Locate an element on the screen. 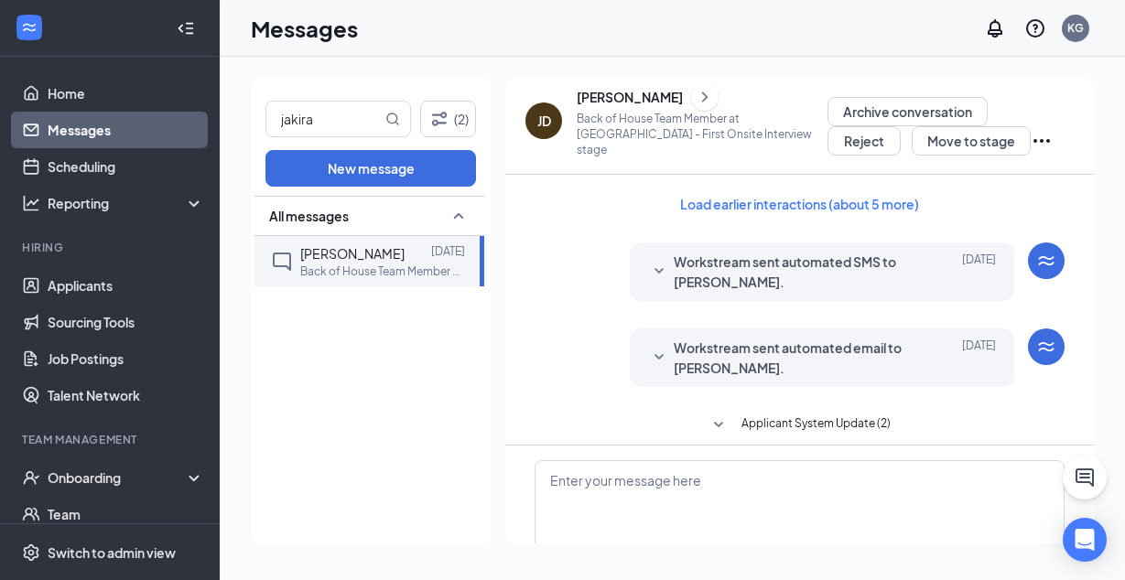 The width and height of the screenshot is (1125, 580). a: Job Postings is located at coordinates (125, 359).